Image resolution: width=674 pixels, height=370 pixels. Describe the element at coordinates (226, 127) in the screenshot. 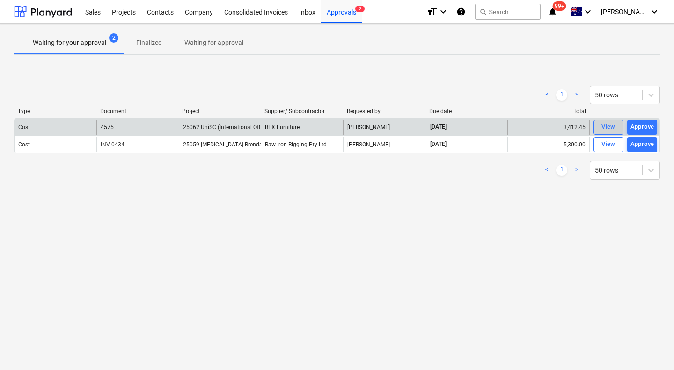

I see `span: 25062 UniSC (International Office)` at that location.